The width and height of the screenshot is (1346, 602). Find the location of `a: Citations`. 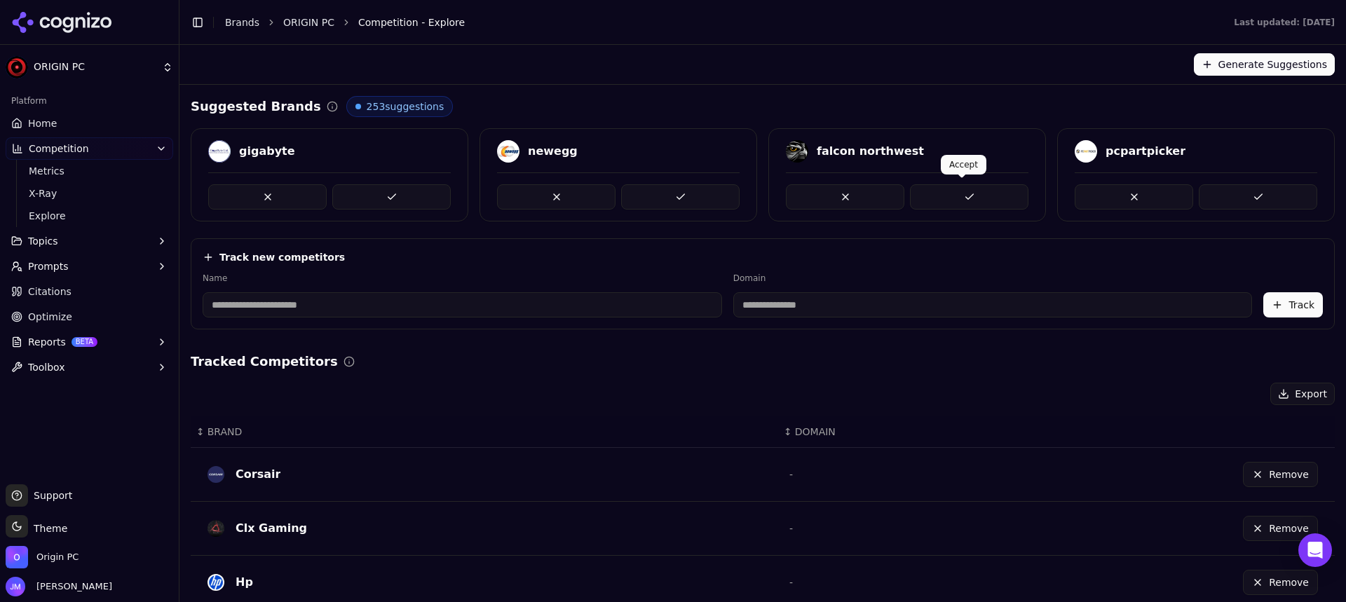

a: Citations is located at coordinates (89, 292).